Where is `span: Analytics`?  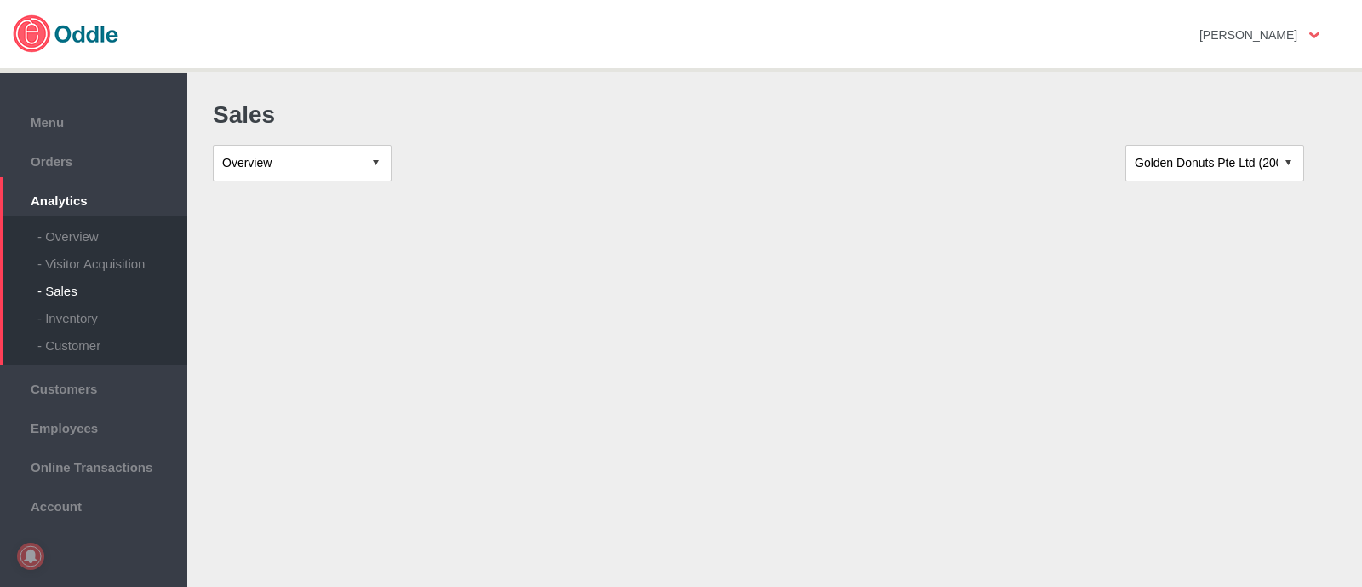 span: Analytics is located at coordinates (94, 198).